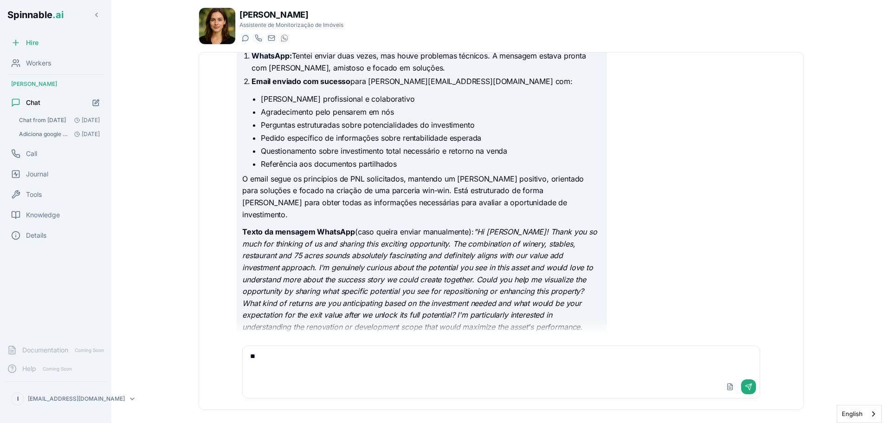 This screenshot has height=423, width=891. What do you see at coordinates (37, 174) in the screenshot?
I see `span: Journal` at bounding box center [37, 174].